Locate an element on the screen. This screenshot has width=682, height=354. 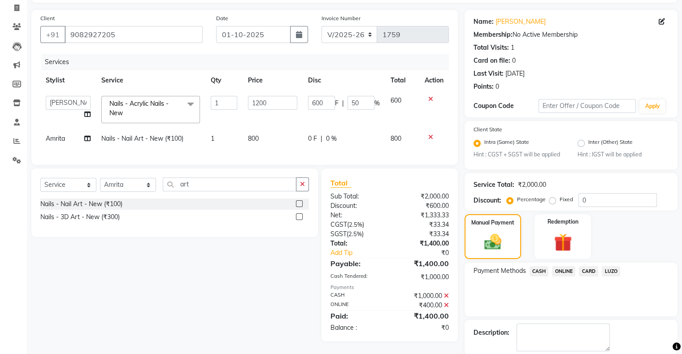
span: Payment Methods is located at coordinates (500, 271).